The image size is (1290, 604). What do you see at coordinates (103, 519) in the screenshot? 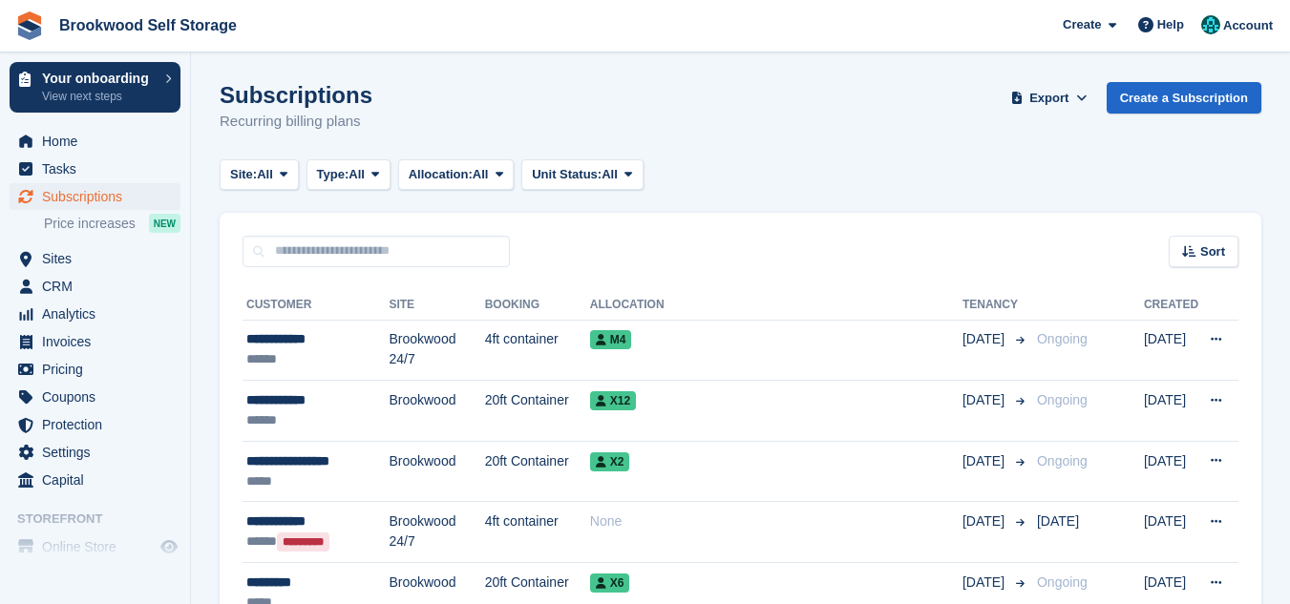
I see `span: Storefront` at bounding box center [103, 519].